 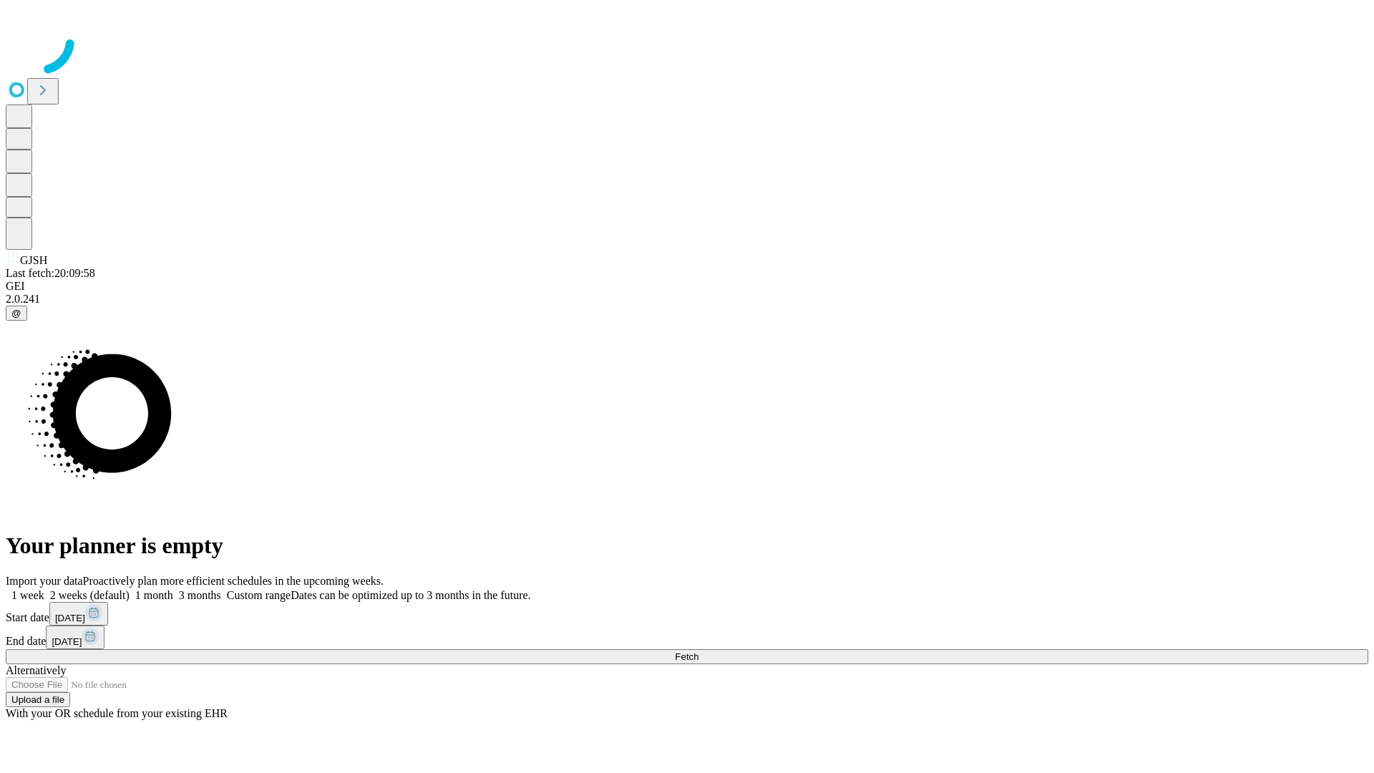 What do you see at coordinates (410, 595) in the screenshot?
I see `span: Dates can be optimized up to 3 months in the future.` at bounding box center [410, 595].